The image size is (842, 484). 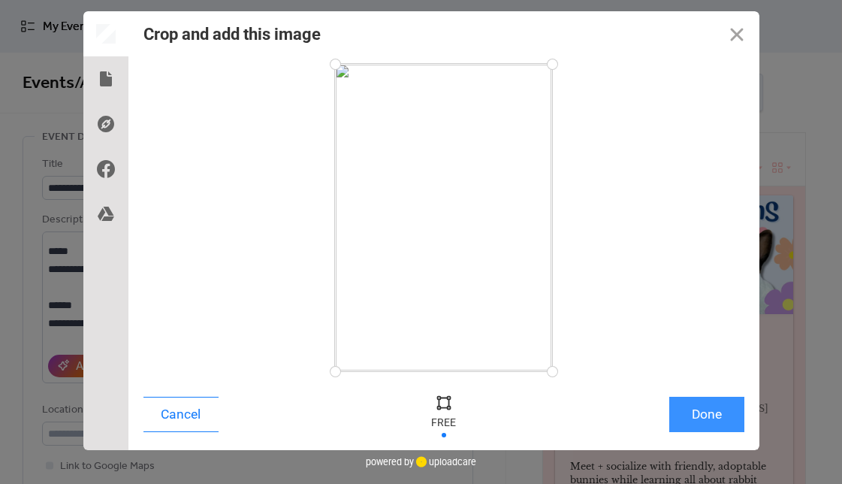 What do you see at coordinates (106, 79) in the screenshot?
I see `div: Local Files` at bounding box center [106, 79].